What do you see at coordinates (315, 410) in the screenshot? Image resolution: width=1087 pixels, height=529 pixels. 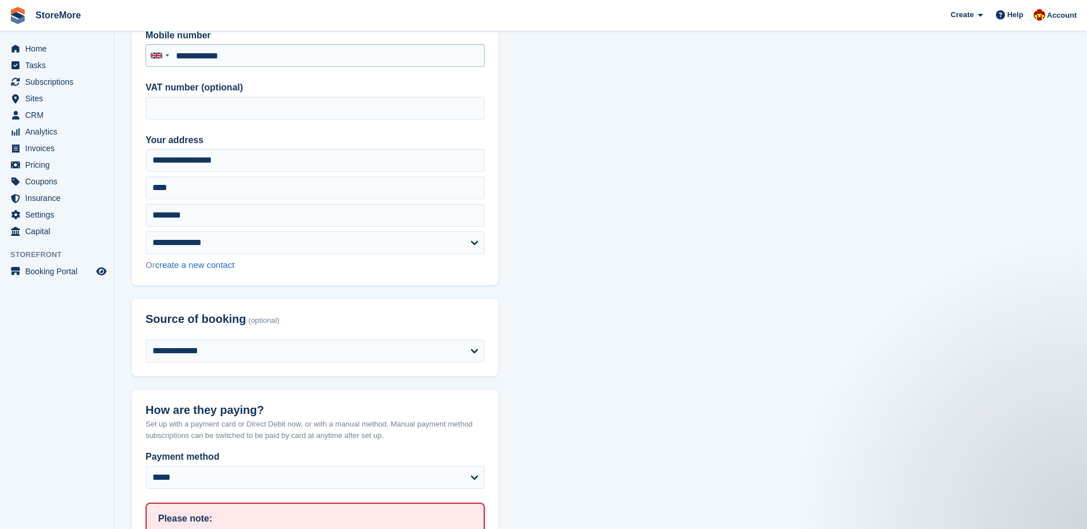 I see `h2: How are they paying?` at bounding box center [315, 410].